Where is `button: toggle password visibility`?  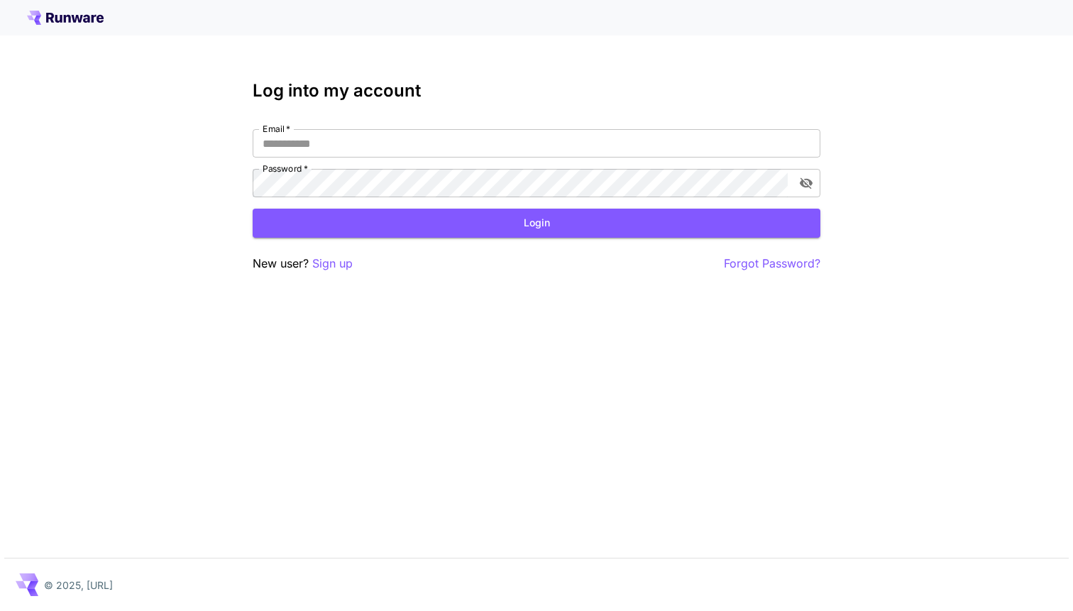 button: toggle password visibility is located at coordinates (806, 183).